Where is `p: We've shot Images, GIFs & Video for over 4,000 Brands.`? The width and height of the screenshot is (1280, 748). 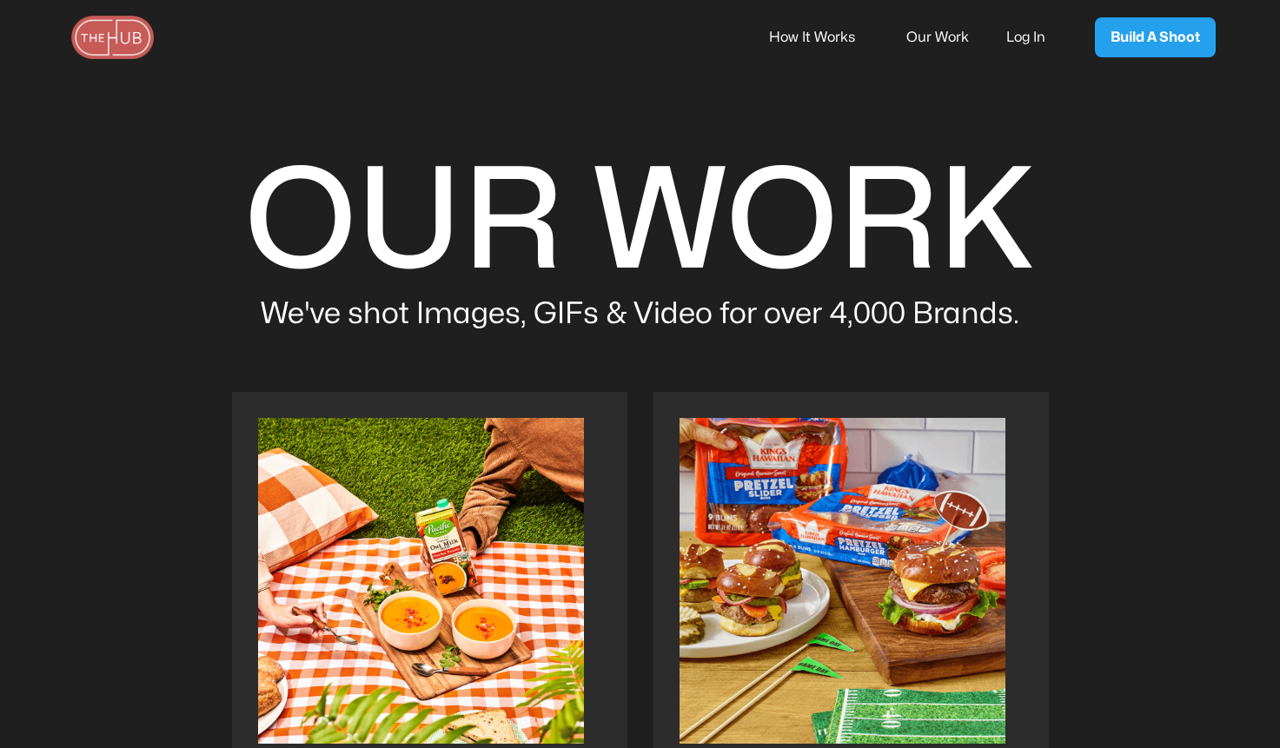 p: We've shot Images, GIFs & Video for over 4,000 Brands. is located at coordinates (640, 314).